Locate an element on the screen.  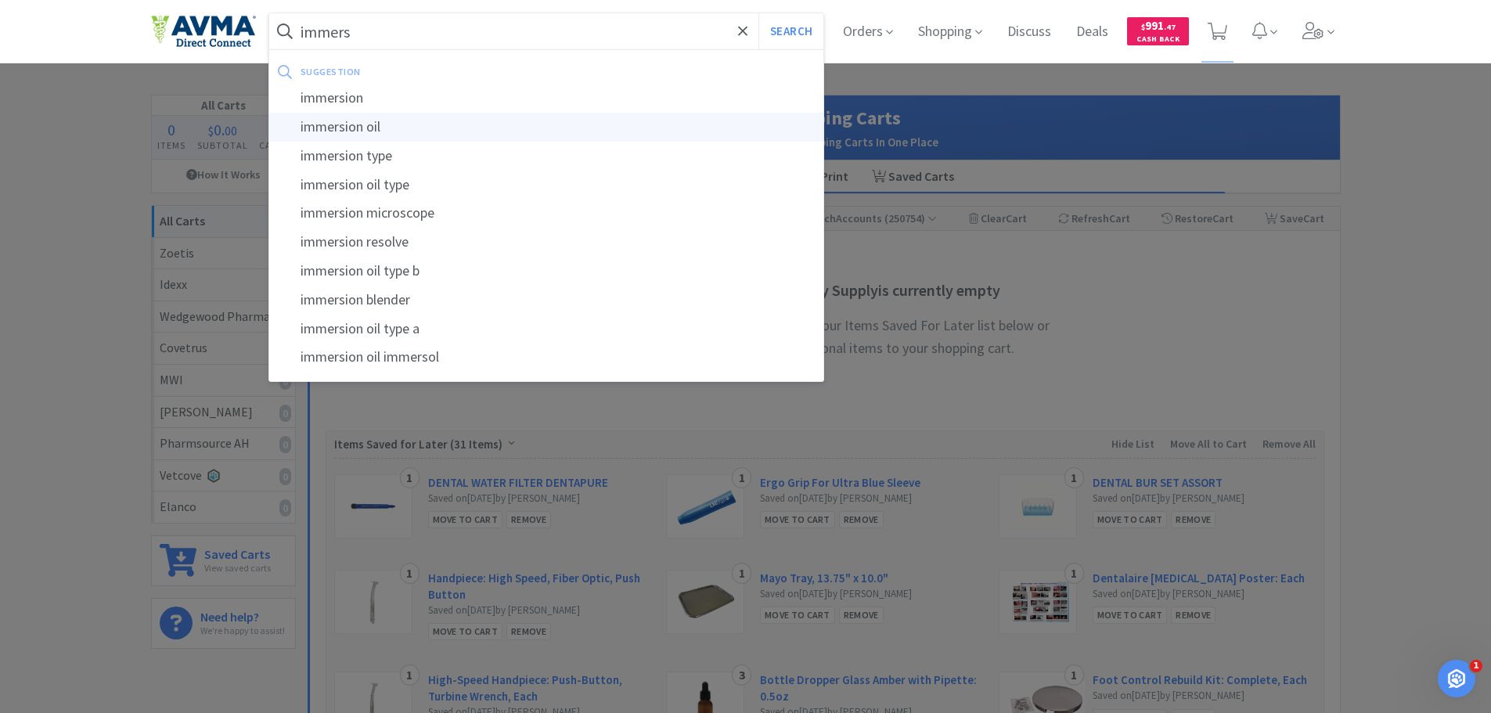
span: 1 is located at coordinates (1476, 666).